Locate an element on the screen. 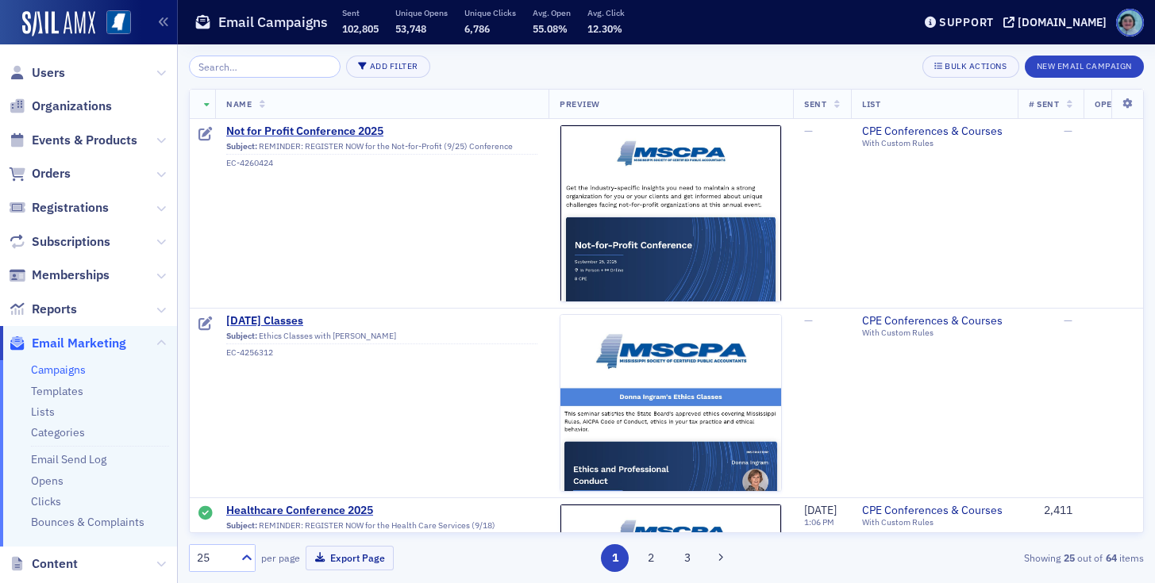 The height and width of the screenshot is (583, 1155). a: Registrations is located at coordinates (59, 208).